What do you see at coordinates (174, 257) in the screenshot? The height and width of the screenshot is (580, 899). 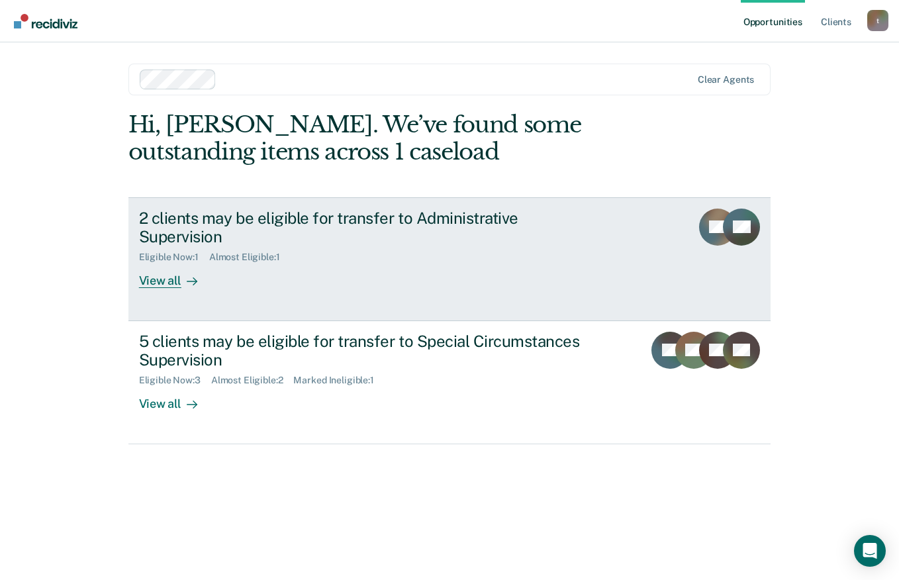 I see `div: Eligible Now : 1` at bounding box center [174, 257].